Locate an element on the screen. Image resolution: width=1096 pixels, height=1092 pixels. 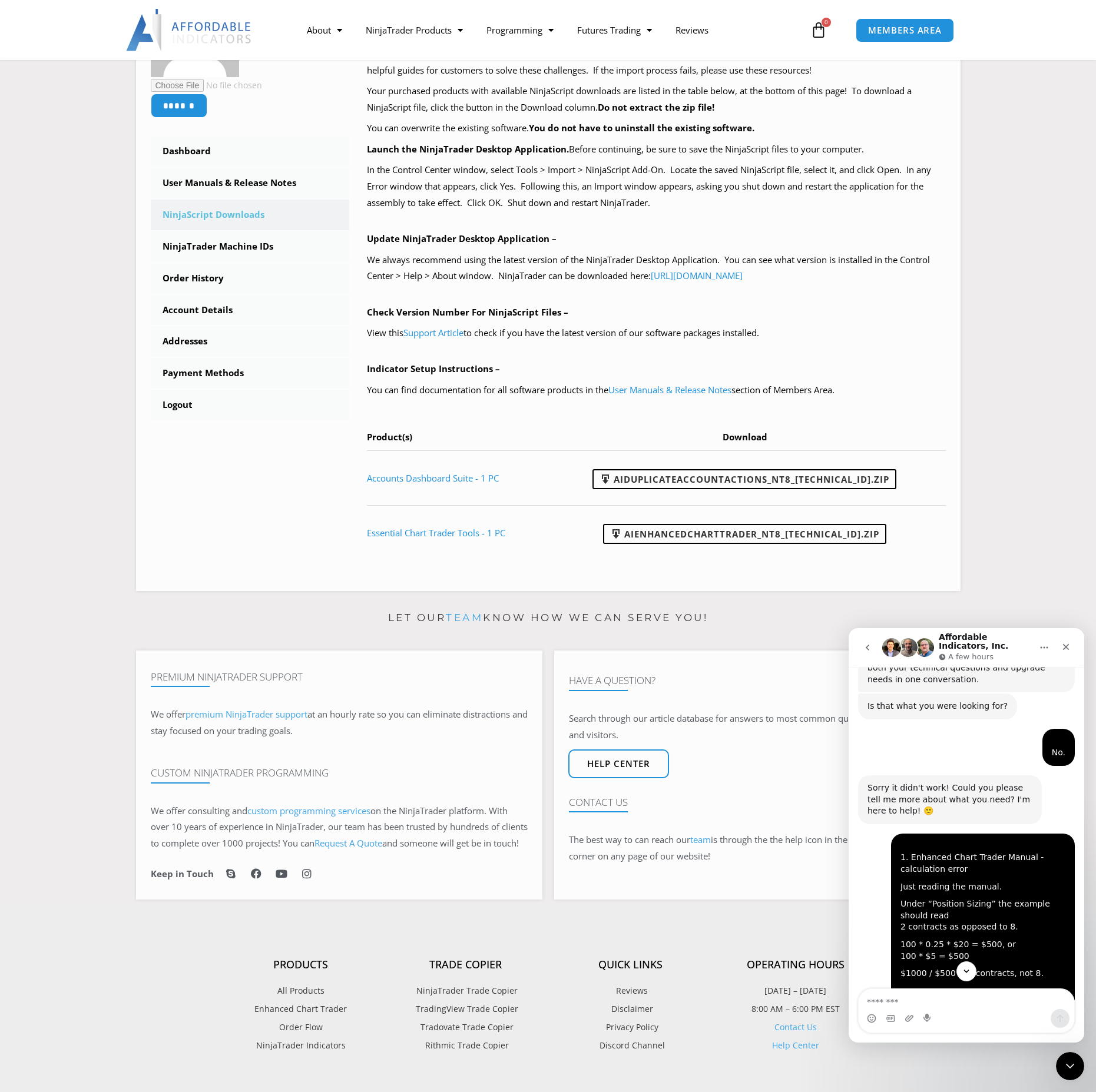
span: NinjaTrader Trade Copier is located at coordinates (465, 991).